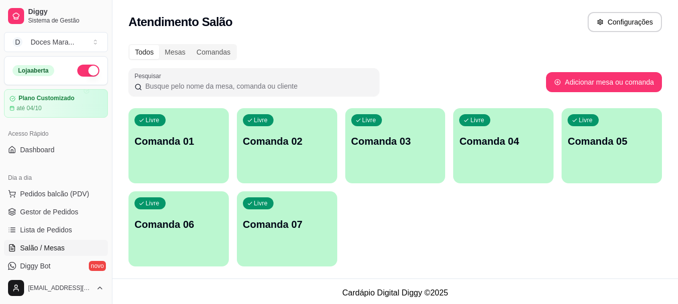 Image resolution: width=678 pixels, height=304 pixels. Describe the element at coordinates (56, 230) in the screenshot. I see `a: Lista de Pedidos` at that location.